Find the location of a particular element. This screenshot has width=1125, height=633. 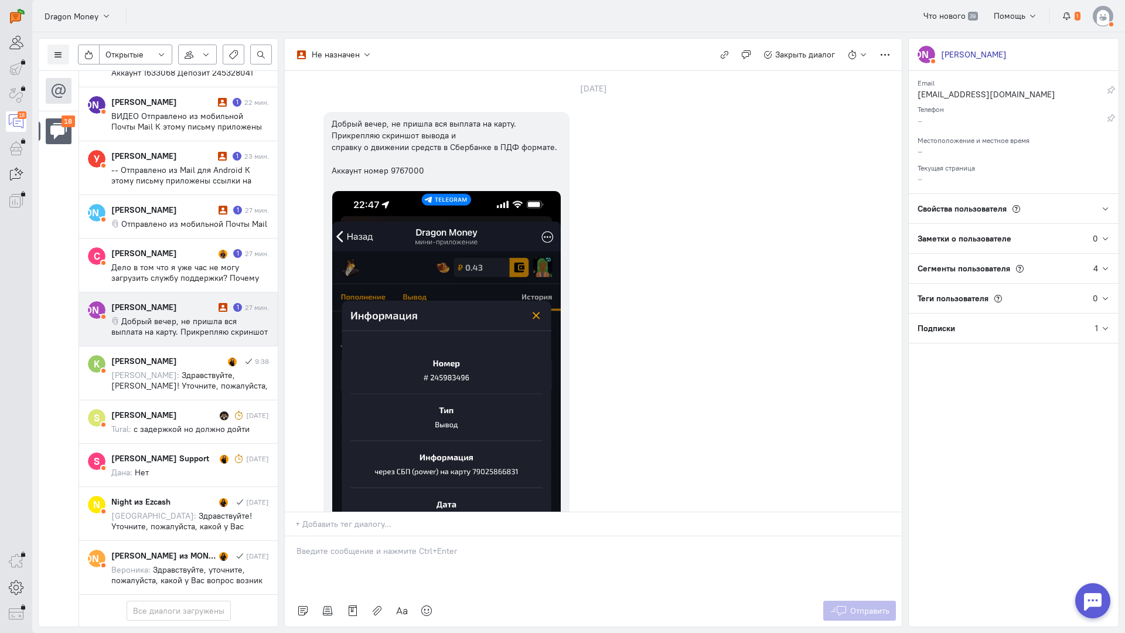

button: Не назначен is located at coordinates (334, 54).